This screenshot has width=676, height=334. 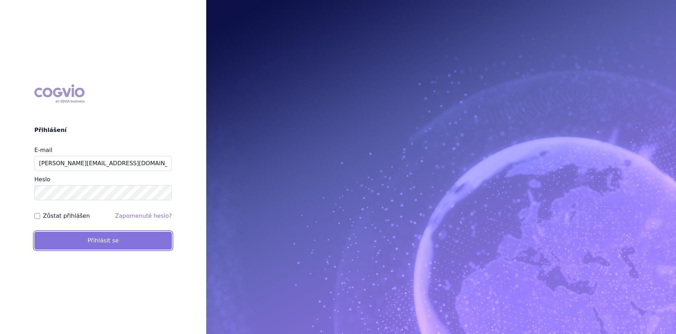 I want to click on h2: Přihlášení, so click(x=103, y=130).